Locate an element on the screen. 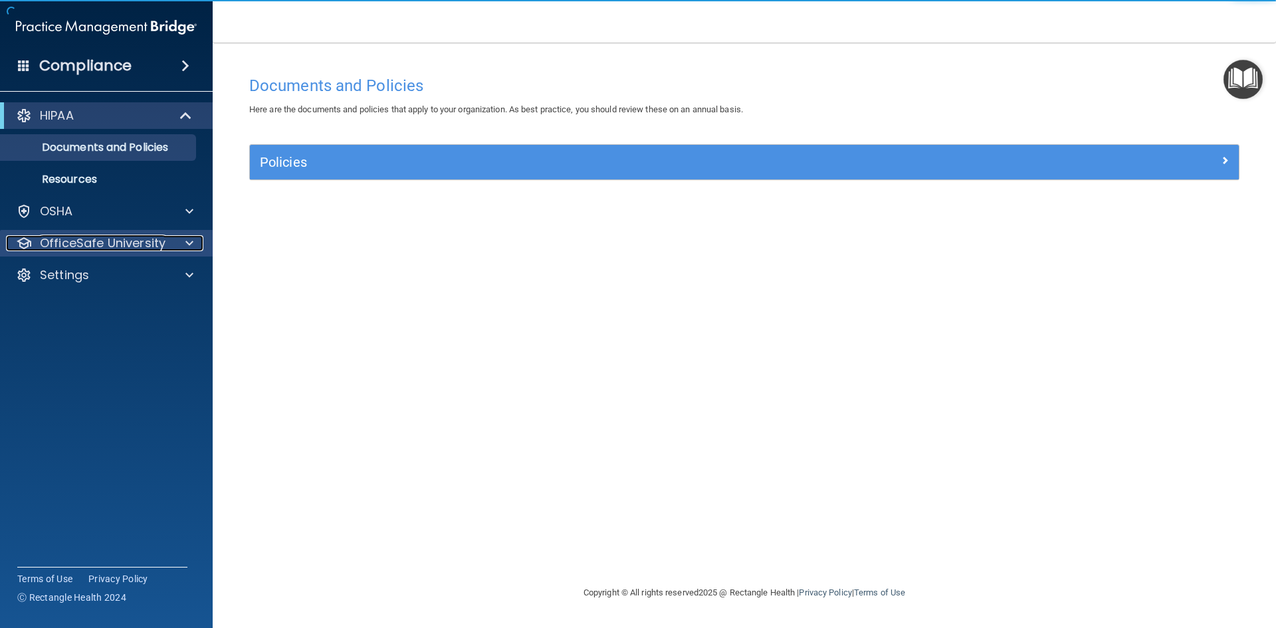 This screenshot has width=1276, height=628. p: Resources is located at coordinates (99, 179).